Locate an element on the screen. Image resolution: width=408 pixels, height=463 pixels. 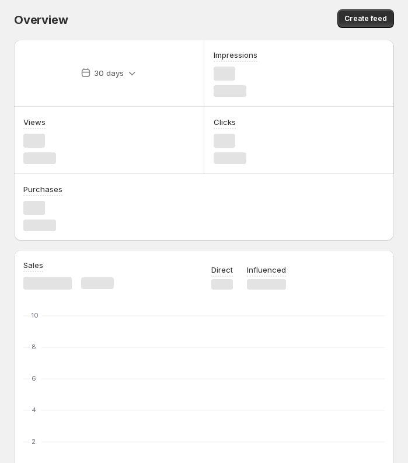
h3: Impressions is located at coordinates (235, 55).